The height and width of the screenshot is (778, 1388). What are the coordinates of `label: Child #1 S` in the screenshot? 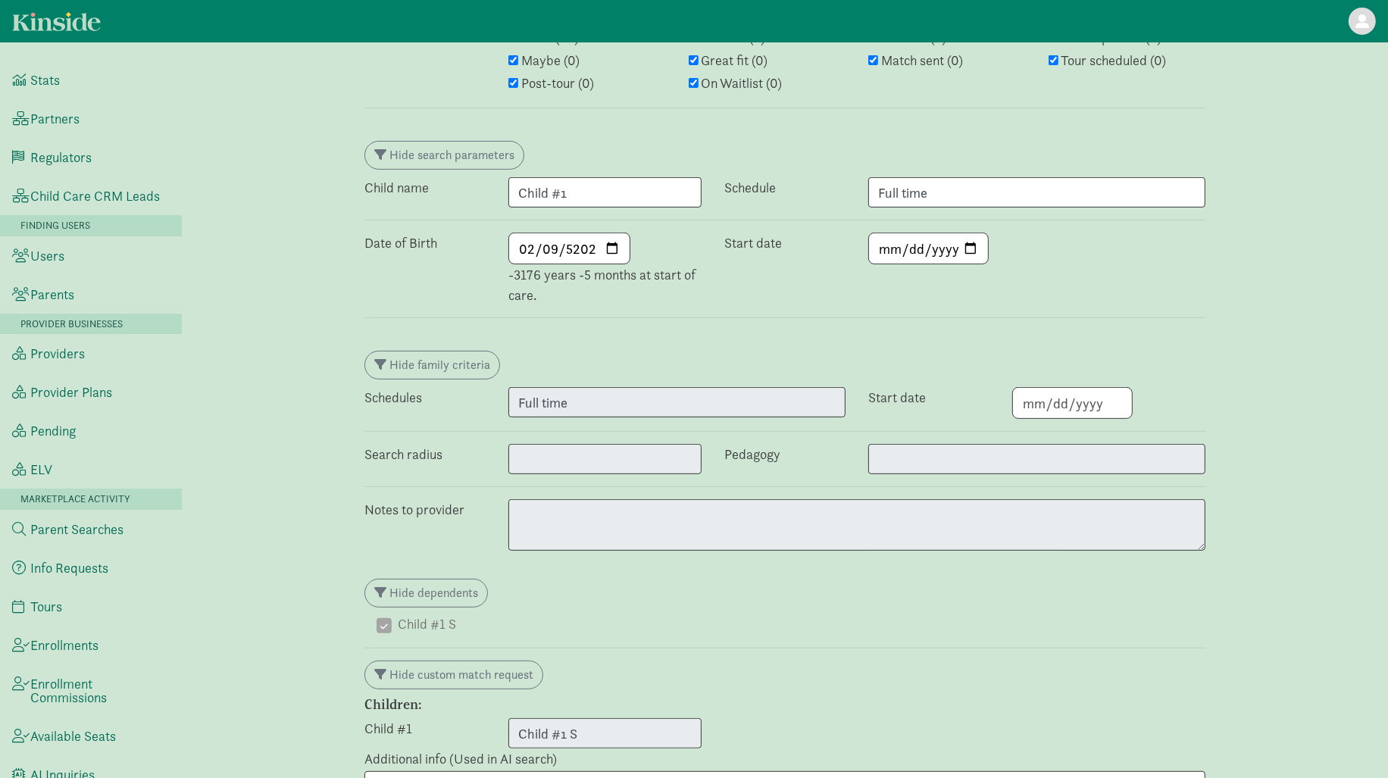 It's located at (423, 624).